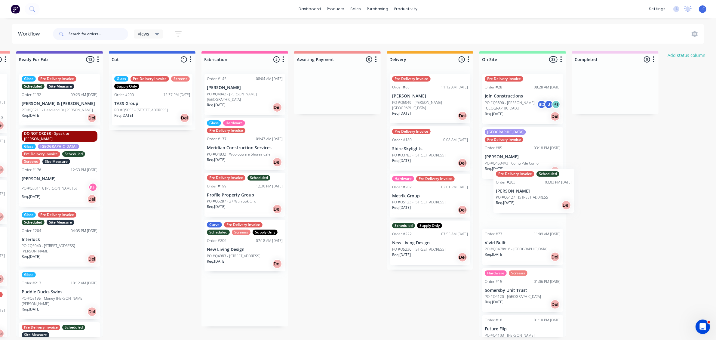  Describe the element at coordinates (355, 9) in the screenshot. I see `div: sales` at that location.